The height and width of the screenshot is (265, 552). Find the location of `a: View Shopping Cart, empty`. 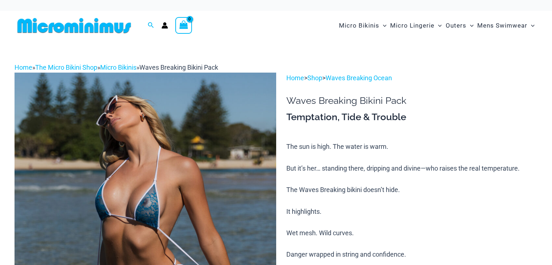

a: View Shopping Cart, empty is located at coordinates (184, 25).